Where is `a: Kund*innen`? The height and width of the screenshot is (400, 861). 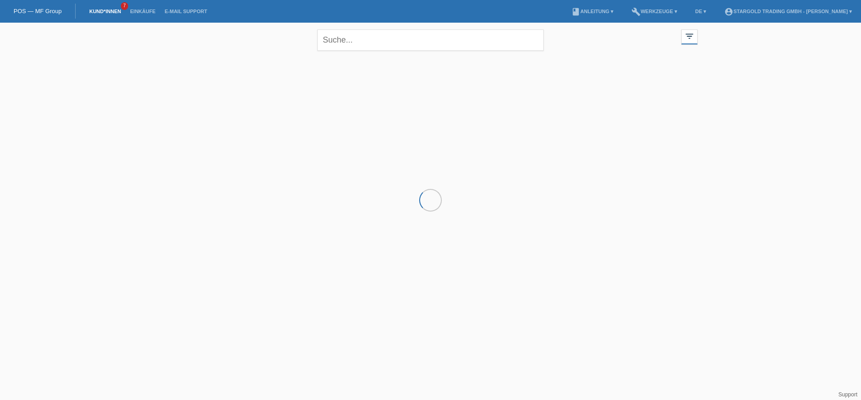 a: Kund*innen is located at coordinates (105, 11).